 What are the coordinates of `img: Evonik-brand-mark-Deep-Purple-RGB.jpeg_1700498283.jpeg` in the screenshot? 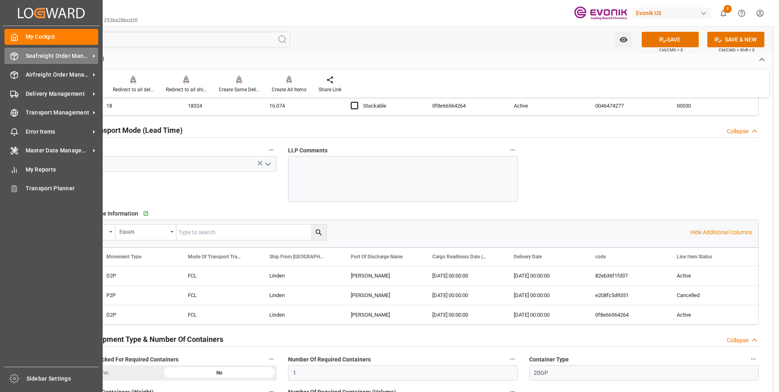 It's located at (600, 13).